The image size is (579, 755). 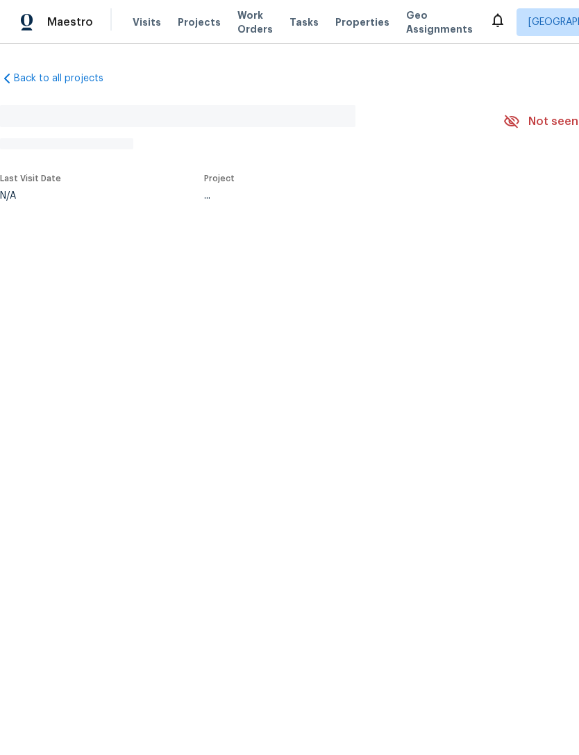 I want to click on span: Tasks, so click(x=304, y=22).